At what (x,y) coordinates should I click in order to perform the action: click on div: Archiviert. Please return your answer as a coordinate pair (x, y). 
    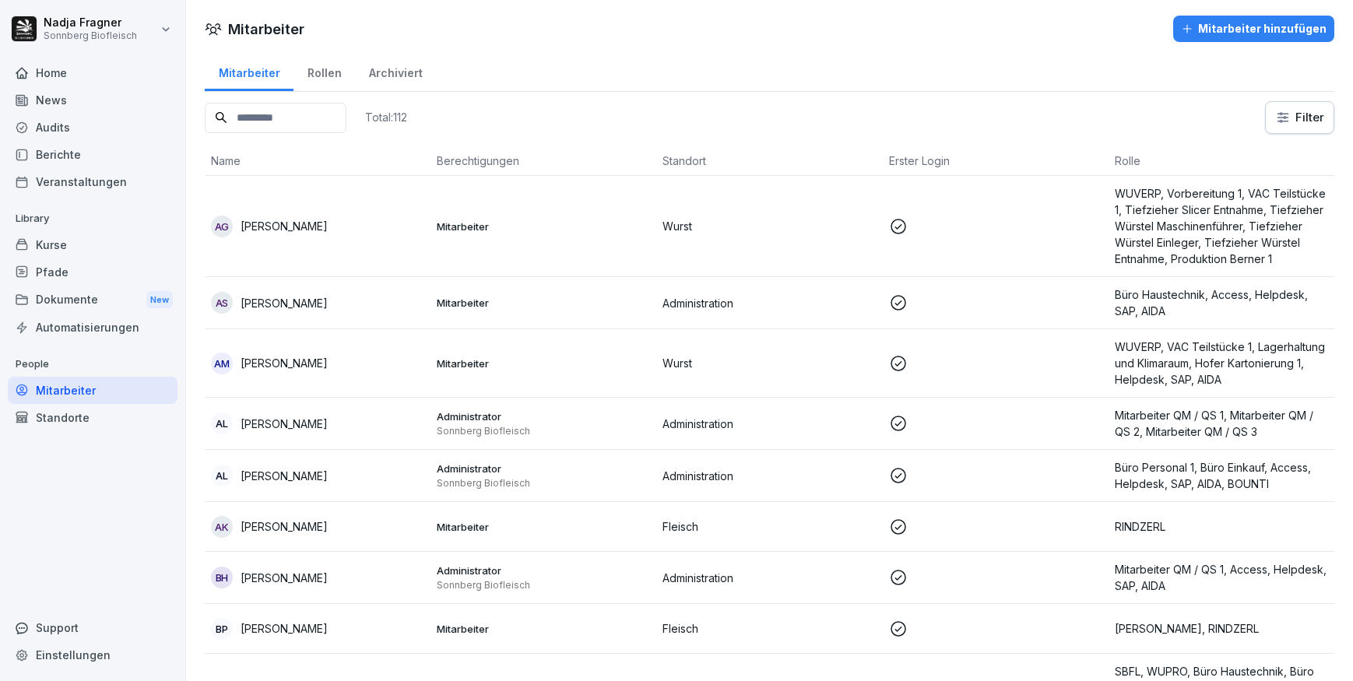
    Looking at the image, I should click on (395, 71).